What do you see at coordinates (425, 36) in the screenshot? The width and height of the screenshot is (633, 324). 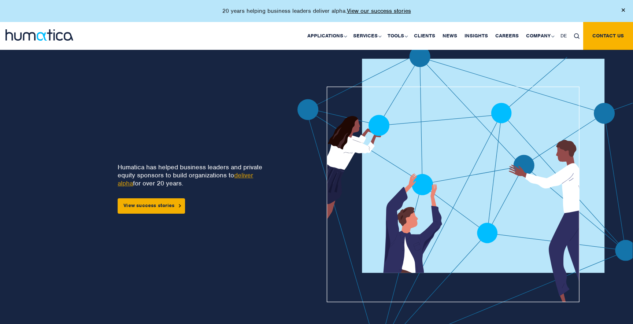 I see `a: Clients` at bounding box center [425, 36].